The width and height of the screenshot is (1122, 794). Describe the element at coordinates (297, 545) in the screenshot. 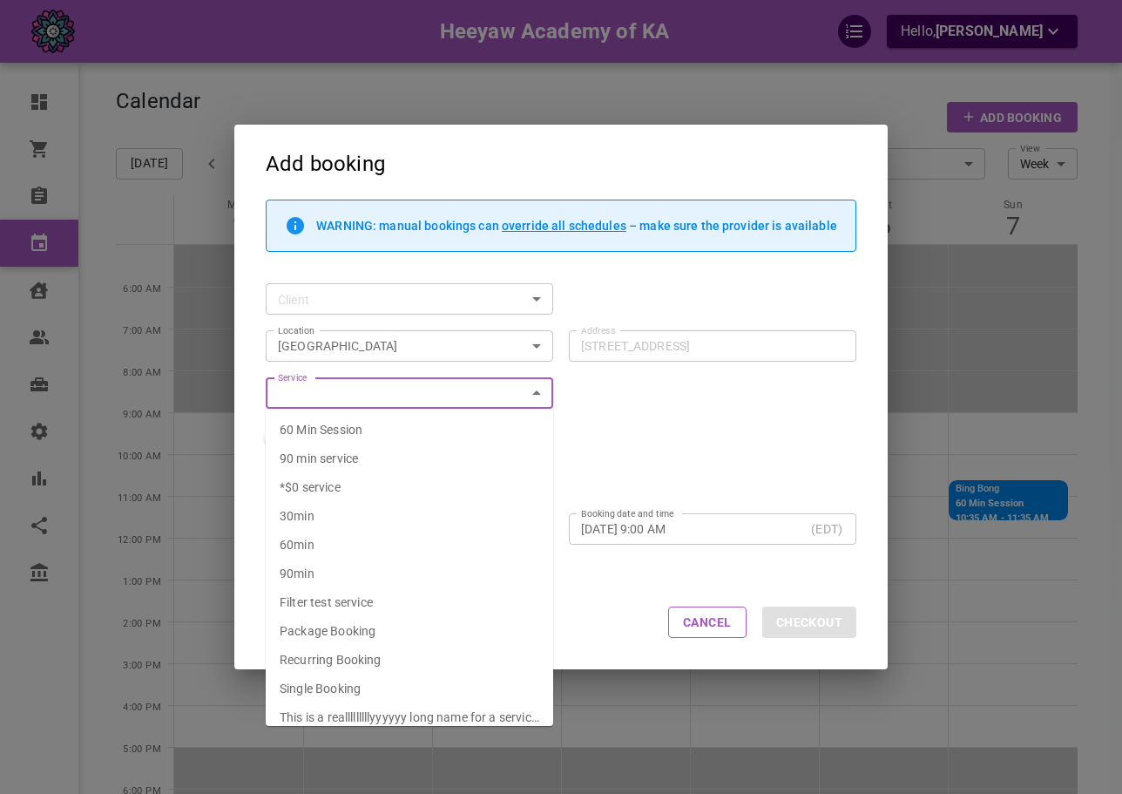

I see `div: 60min` at that location.